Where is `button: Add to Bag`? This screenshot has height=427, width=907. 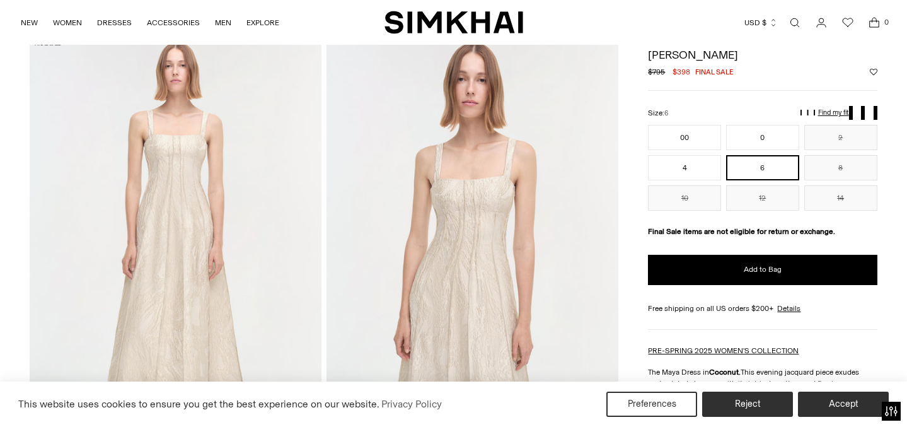 button: Add to Bag is located at coordinates (762, 270).